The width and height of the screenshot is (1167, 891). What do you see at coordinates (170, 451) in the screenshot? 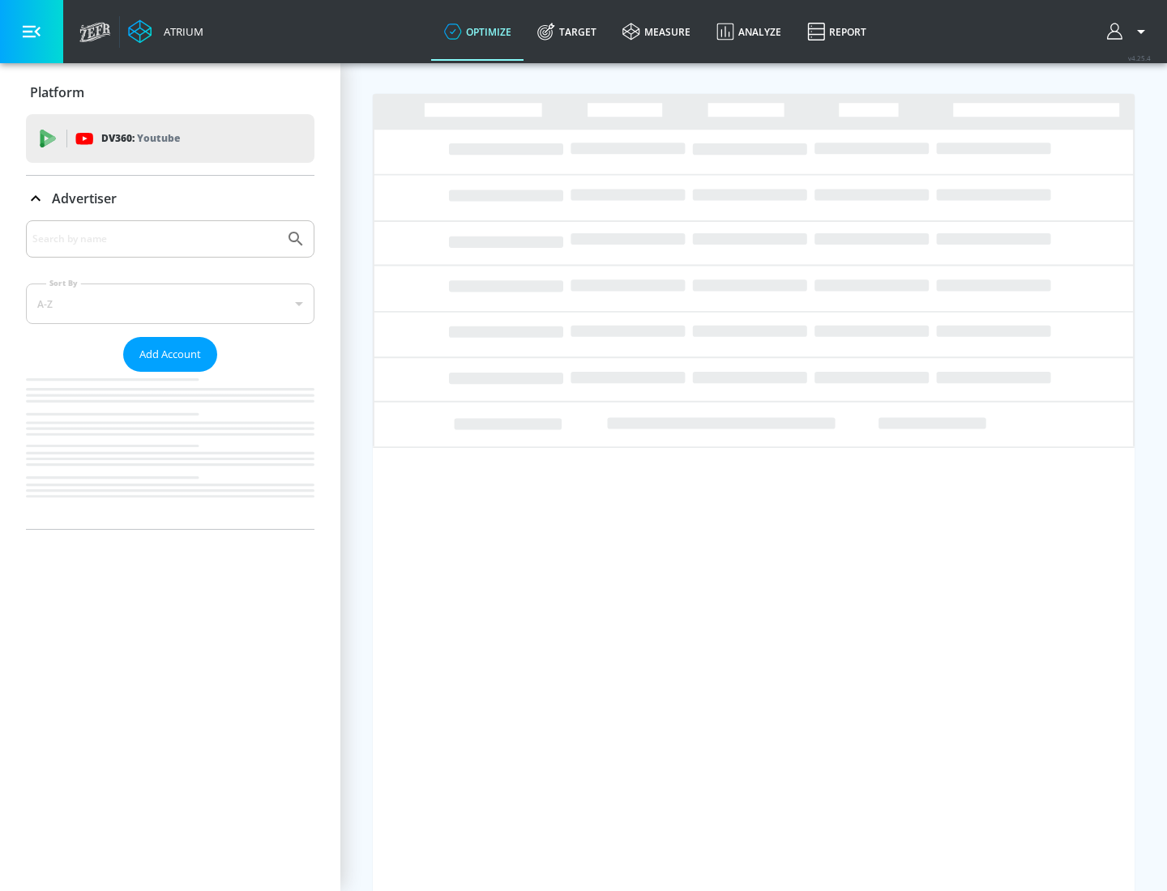
I see `nav: list of Advertiser` at bounding box center [170, 451].